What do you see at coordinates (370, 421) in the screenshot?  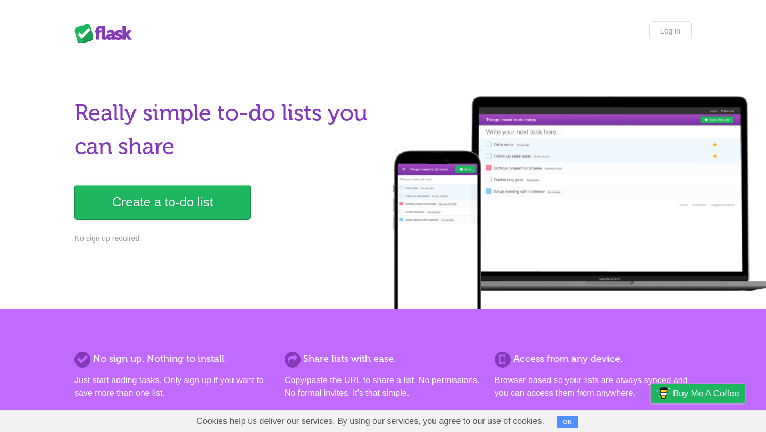 I see `span: Cookies help us deliver our services. By using our services, you agree to our use of cookies.` at bounding box center [370, 421].